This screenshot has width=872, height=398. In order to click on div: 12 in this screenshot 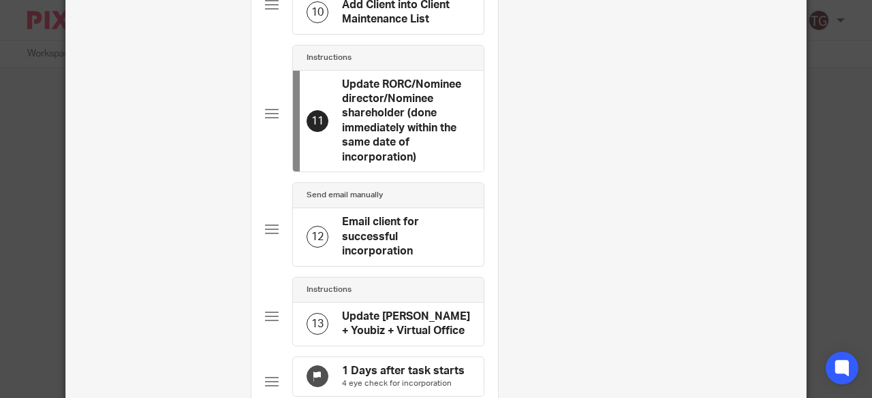, I will do `click(317, 237)`.